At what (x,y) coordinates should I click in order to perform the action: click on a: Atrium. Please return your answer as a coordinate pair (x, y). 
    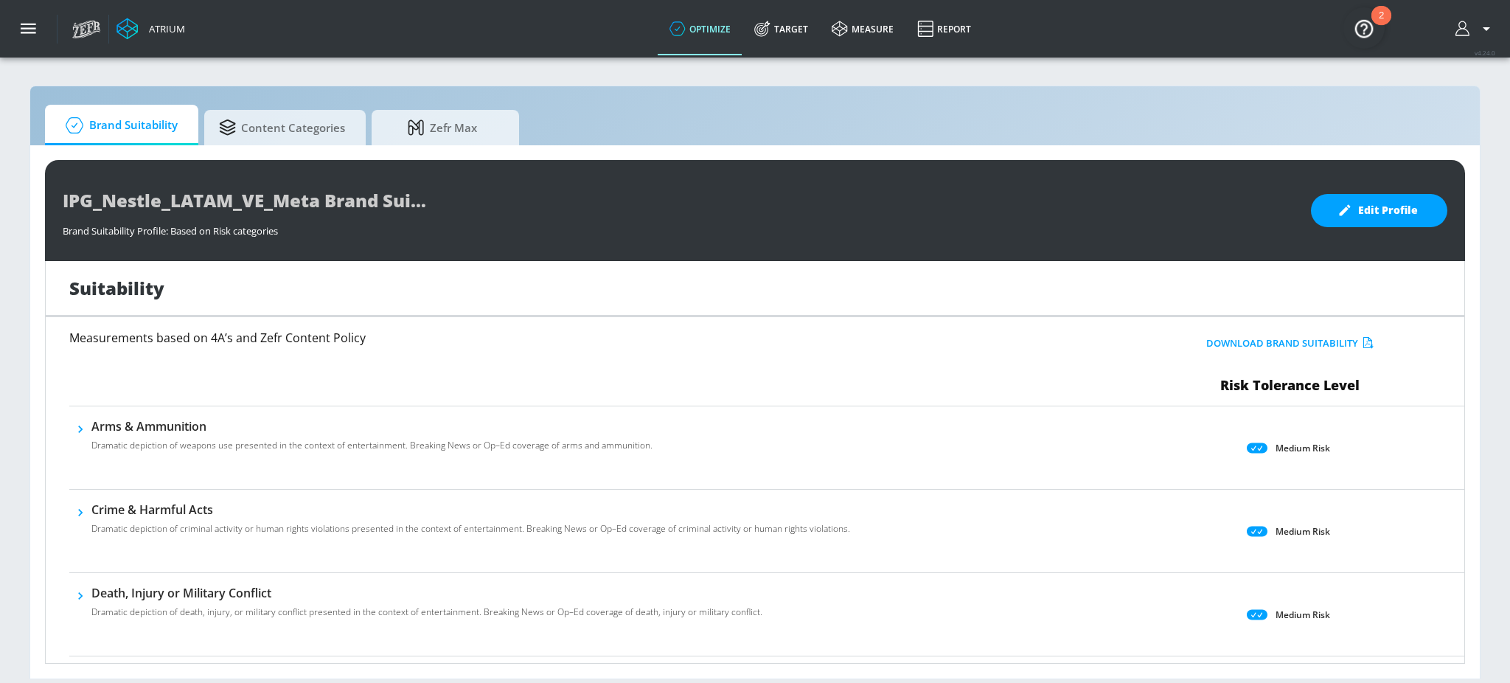
    Looking at the image, I should click on (150, 29).